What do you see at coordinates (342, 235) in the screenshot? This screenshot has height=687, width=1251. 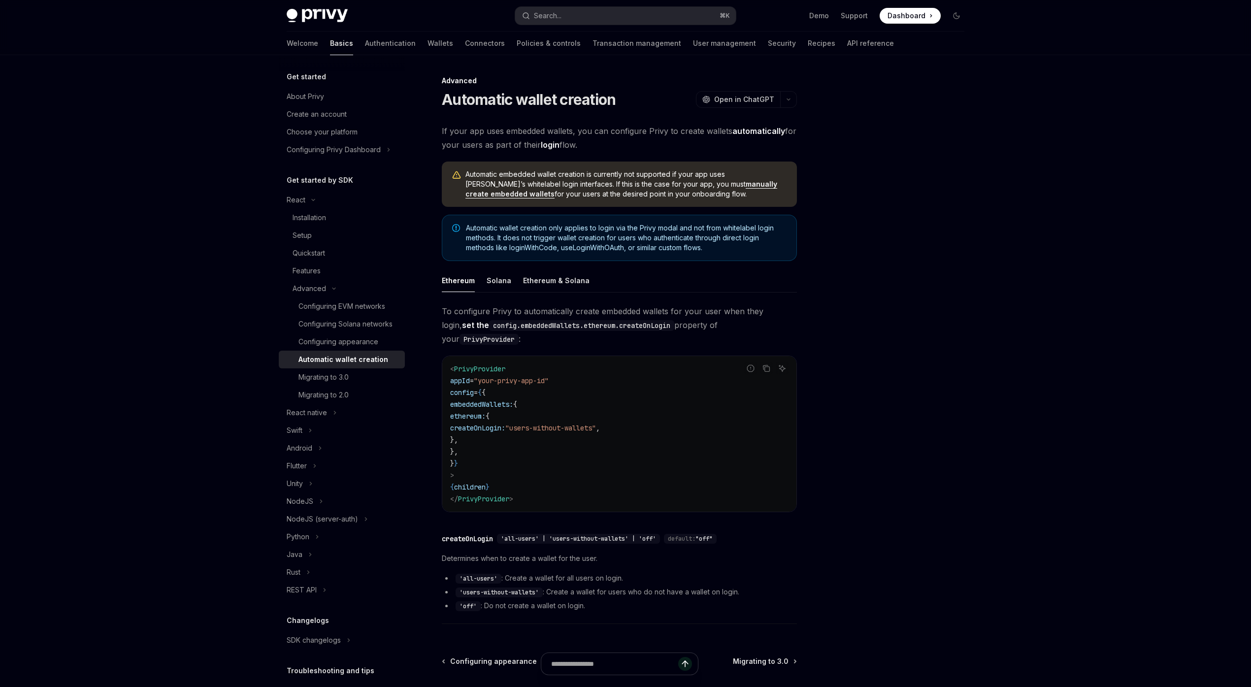 I see `a: Setup` at bounding box center [342, 235].